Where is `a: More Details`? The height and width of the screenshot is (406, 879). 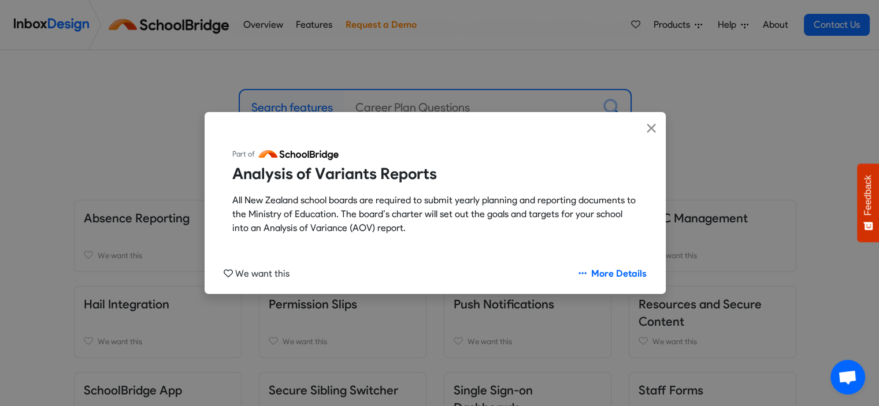
a: More Details is located at coordinates (612, 274).